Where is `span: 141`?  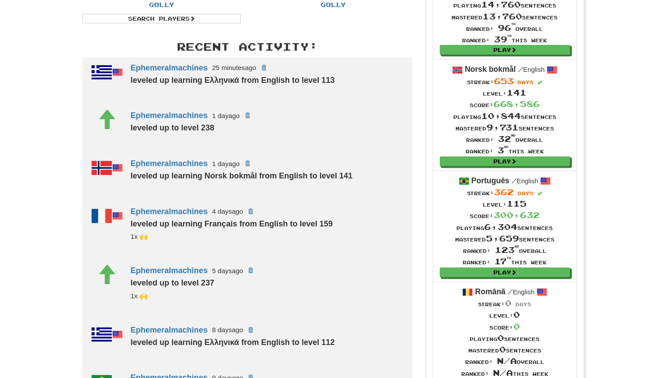
span: 141 is located at coordinates (517, 92).